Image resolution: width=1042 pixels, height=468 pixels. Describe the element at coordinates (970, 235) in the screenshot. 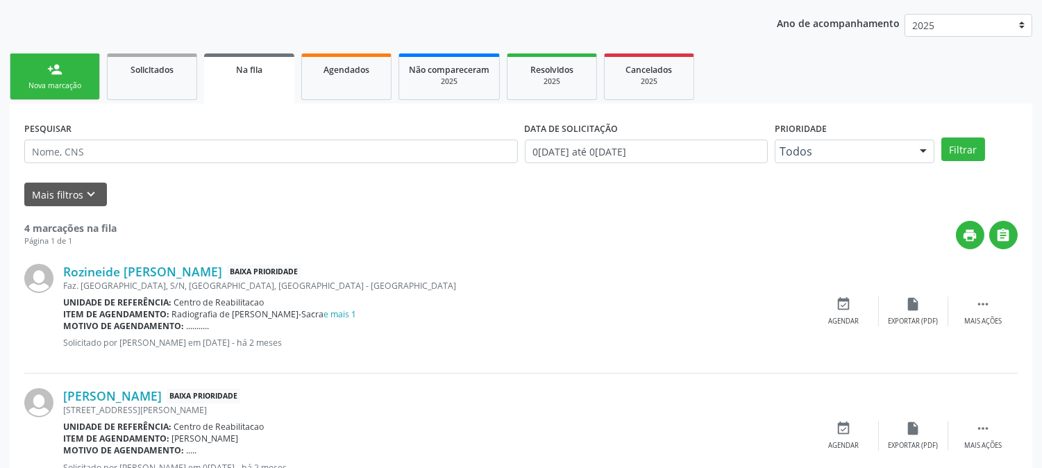

I see `button: print` at that location.